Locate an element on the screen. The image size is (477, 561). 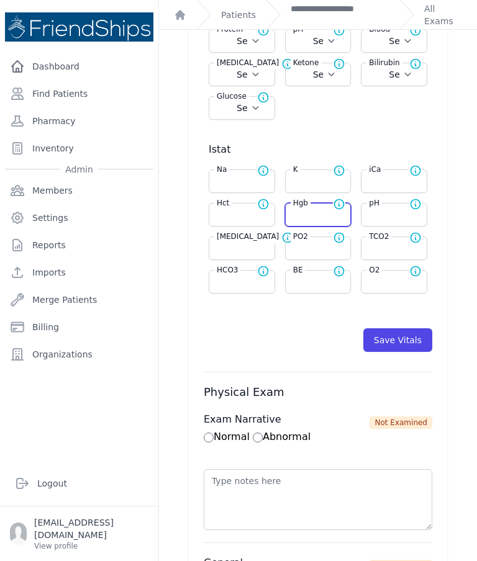
label: Normal is located at coordinates (226, 436).